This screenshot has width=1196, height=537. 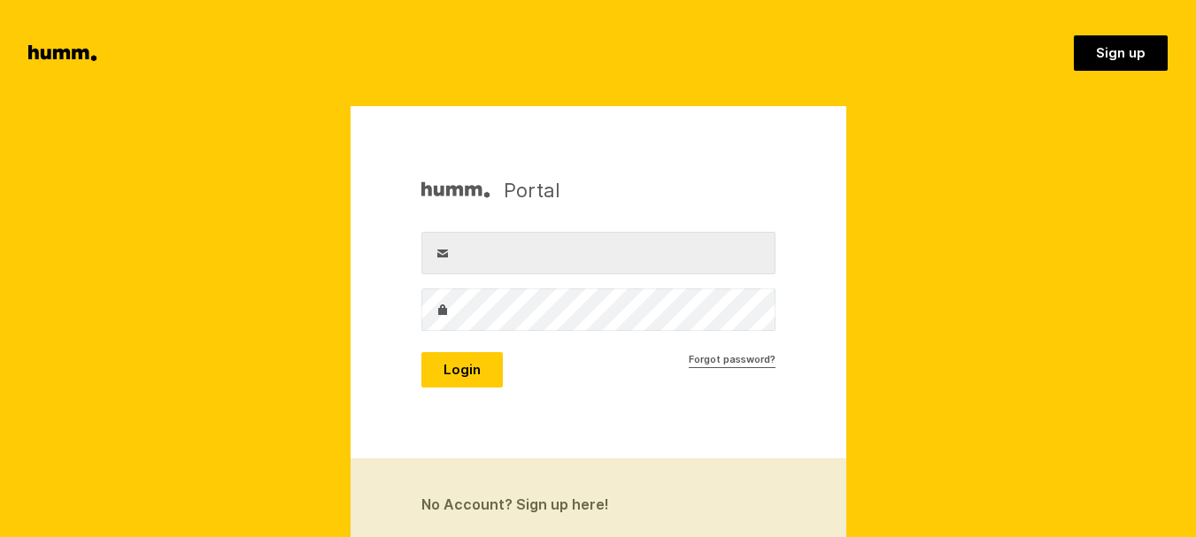 I want to click on a: Sign up, so click(x=1121, y=53).